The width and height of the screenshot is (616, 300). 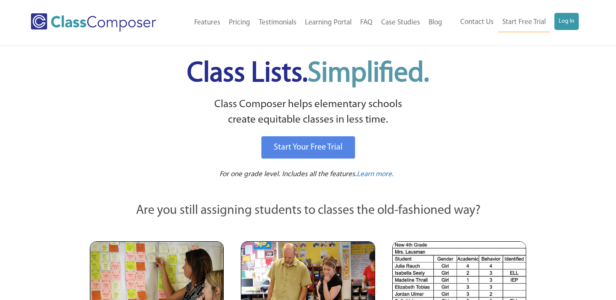 What do you see at coordinates (477, 22) in the screenshot?
I see `a: Contact Us` at bounding box center [477, 22].